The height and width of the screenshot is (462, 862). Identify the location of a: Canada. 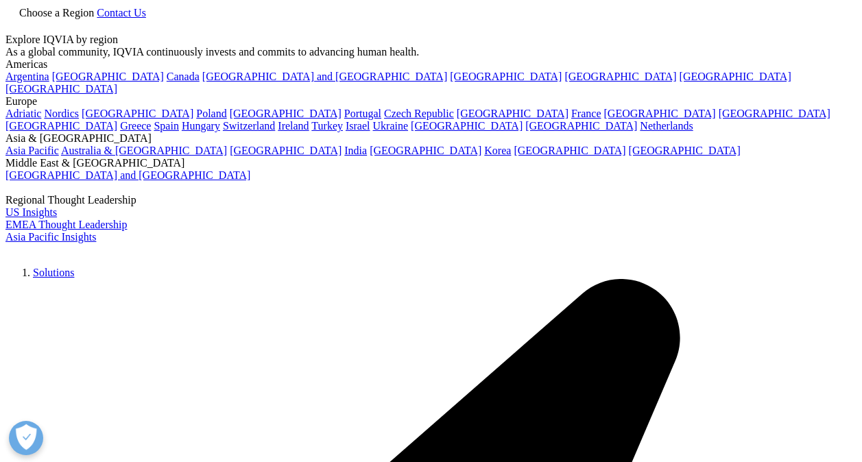
(183, 76).